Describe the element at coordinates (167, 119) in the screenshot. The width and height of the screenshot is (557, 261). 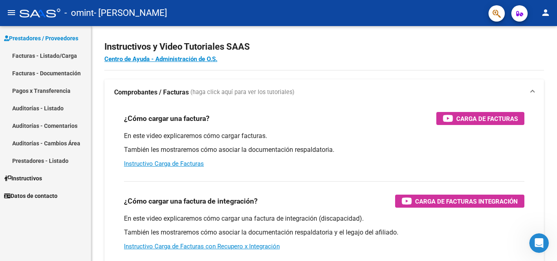
I see `h3: ¿Cómo cargar una factura?` at that location.